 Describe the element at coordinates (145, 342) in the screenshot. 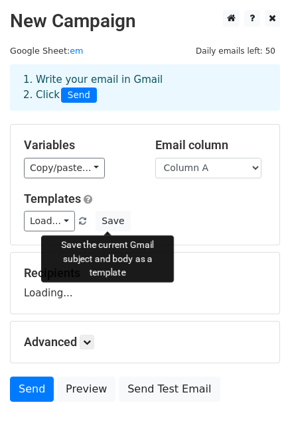

I see `h5: Advanced` at that location.